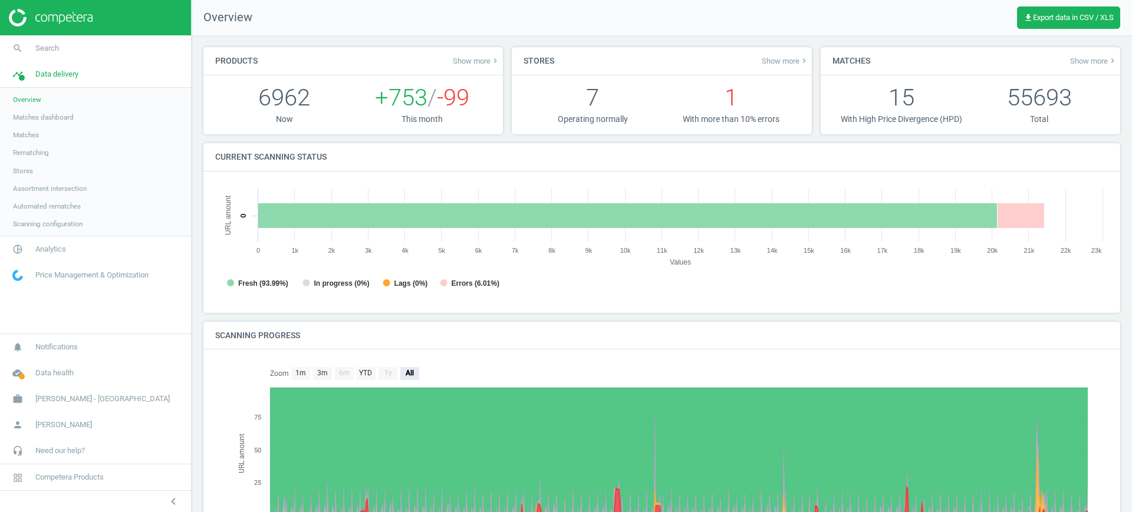 This screenshot has width=1132, height=512. Describe the element at coordinates (18, 275) in the screenshot. I see `img: wGWNvw8QSZomAAAAABJRU5ErkJggg==` at that location.